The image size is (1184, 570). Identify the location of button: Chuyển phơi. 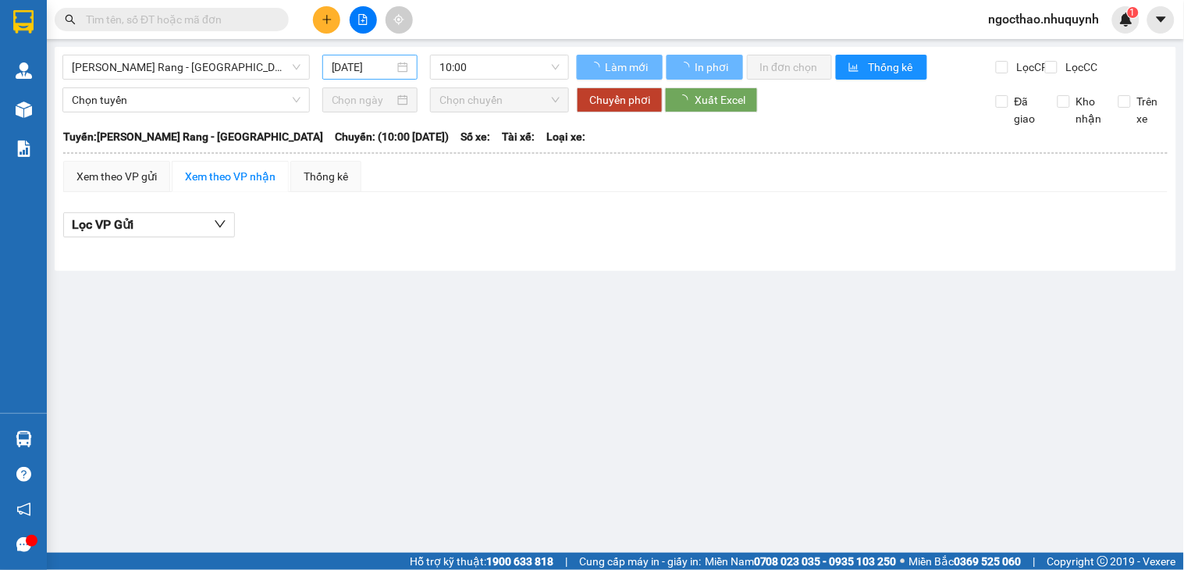
(620, 100).